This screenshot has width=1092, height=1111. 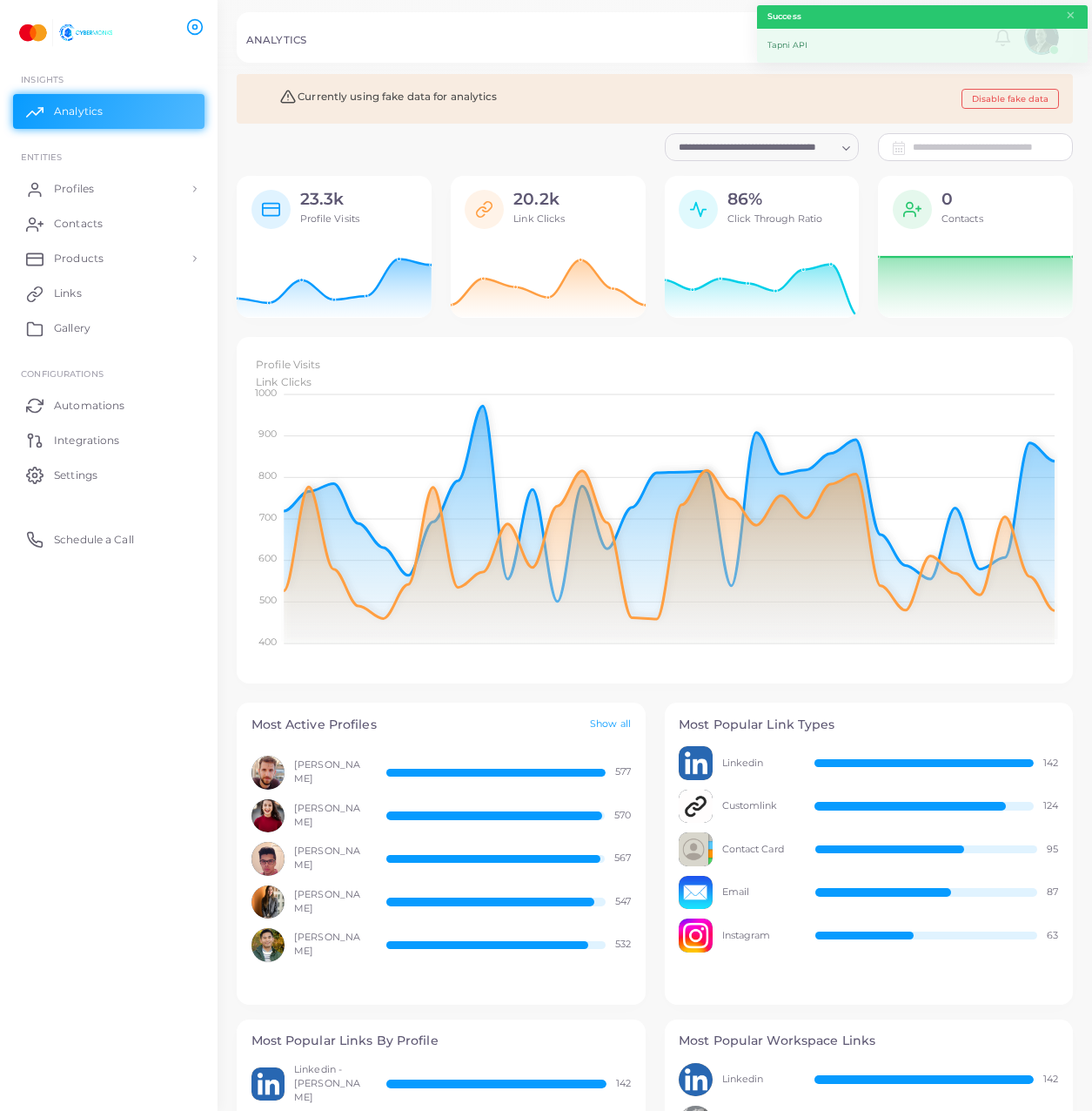 What do you see at coordinates (774, 218) in the screenshot?
I see `span: Click Through Ratio` at bounding box center [774, 218].